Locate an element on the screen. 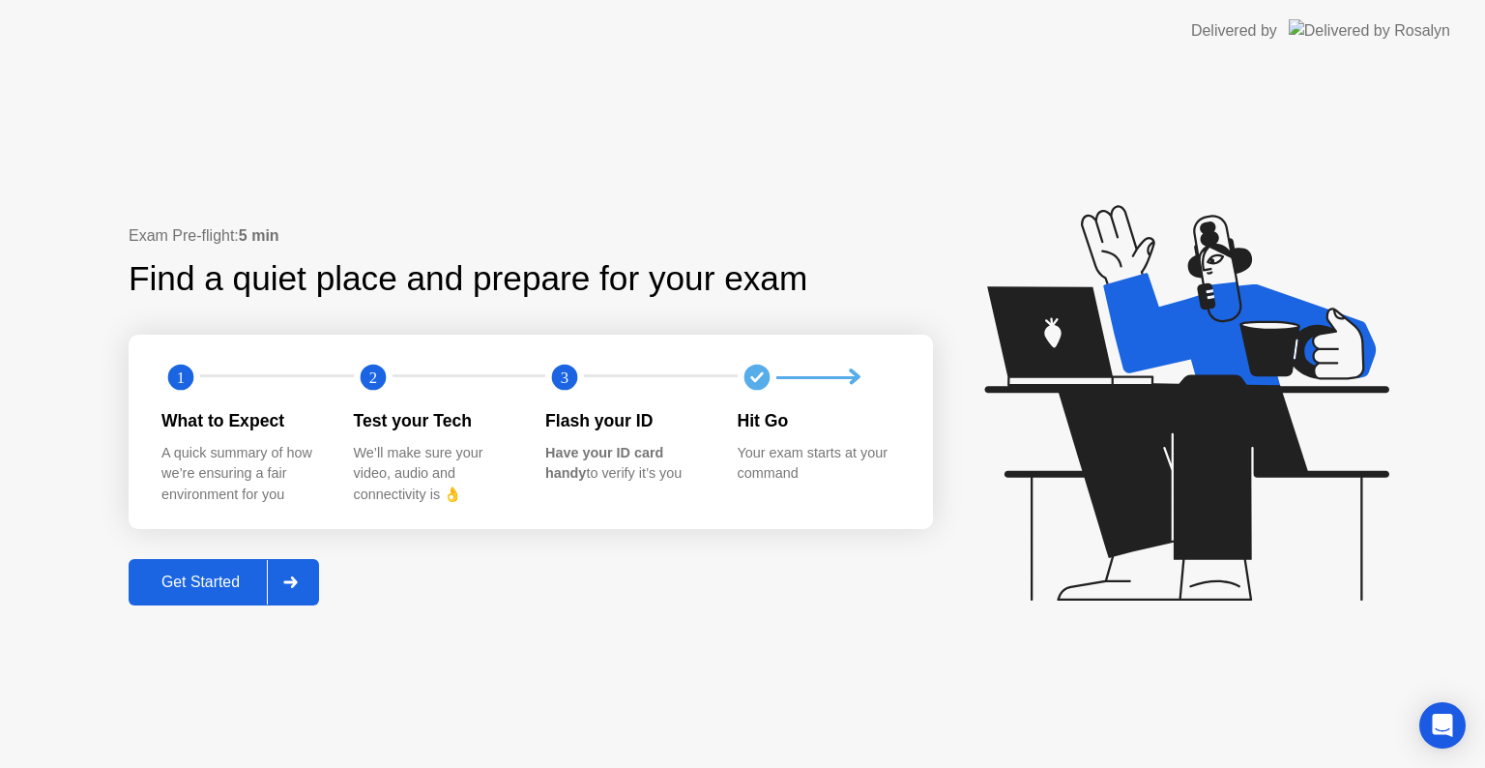  text: 3 is located at coordinates (565, 377).